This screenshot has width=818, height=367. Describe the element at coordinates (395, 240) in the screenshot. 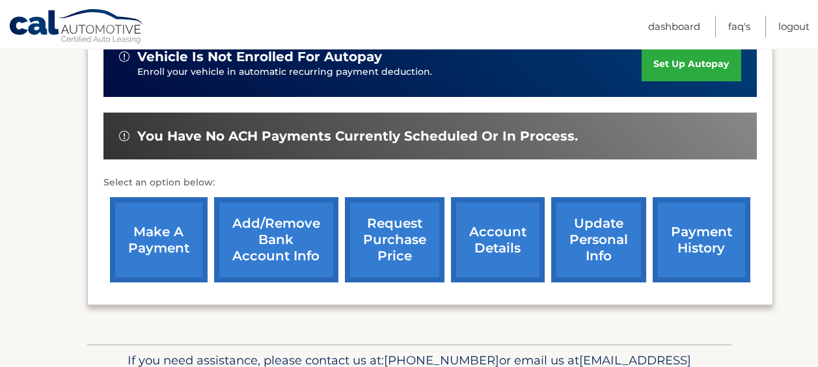

I see `a: request purchase price` at that location.